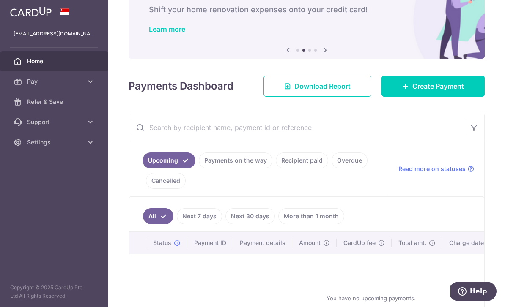  What do you see at coordinates (250, 216) in the screenshot?
I see `a: Next 30 days` at bounding box center [250, 216].